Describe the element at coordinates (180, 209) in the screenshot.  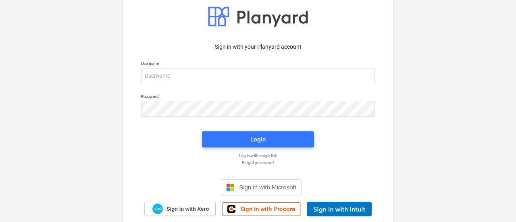
I see `a: Sign in with Xero` at that location.